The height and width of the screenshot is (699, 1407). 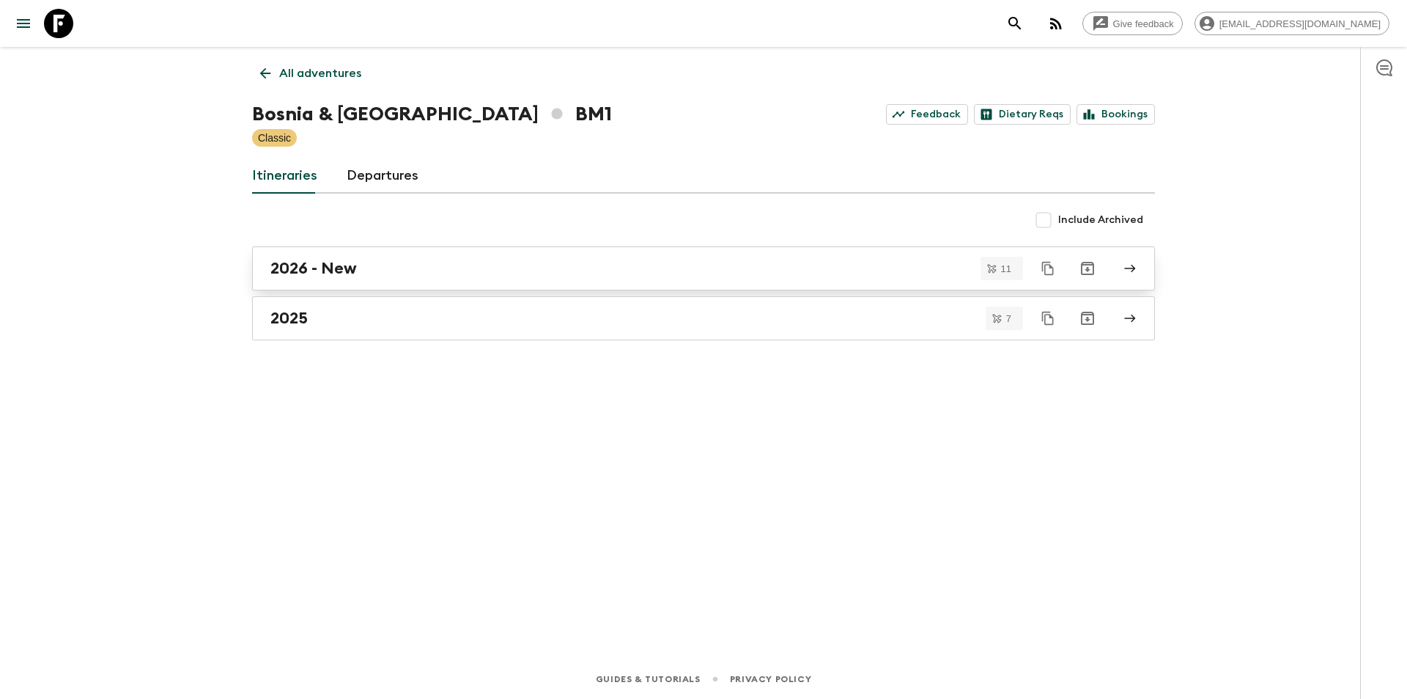 I want to click on a: Departures, so click(x=383, y=176).